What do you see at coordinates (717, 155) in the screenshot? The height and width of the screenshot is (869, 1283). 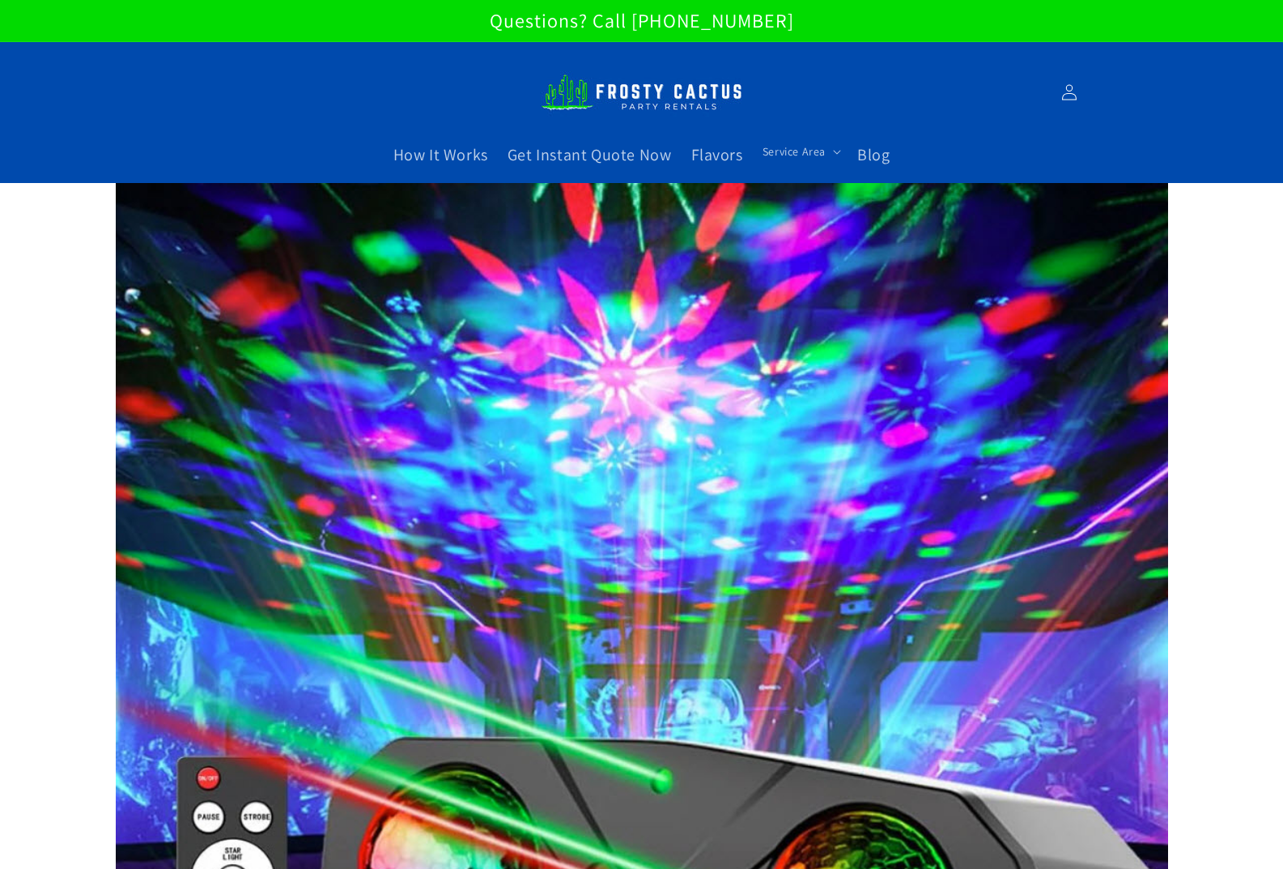 I see `span: Flavors` at bounding box center [717, 155].